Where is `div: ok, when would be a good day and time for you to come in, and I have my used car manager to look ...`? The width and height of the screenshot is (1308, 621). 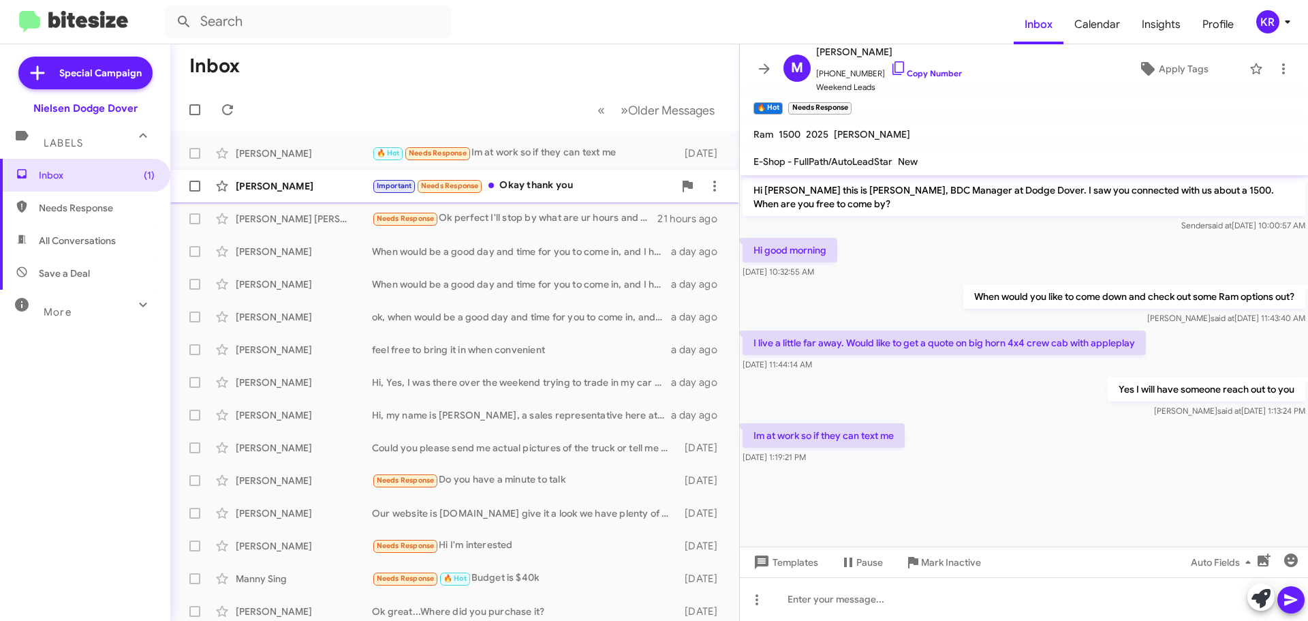 div: ok, when would be a good day and time for you to come in, and I have my used car manager to look ... is located at coordinates (521, 317).